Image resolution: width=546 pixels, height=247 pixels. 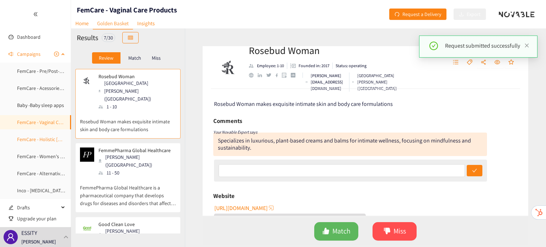 I want to click on a: Golden Basket, so click(x=113, y=23).